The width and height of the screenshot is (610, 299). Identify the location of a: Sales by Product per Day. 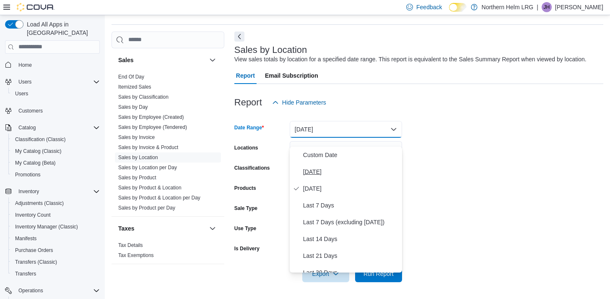
(147, 208).